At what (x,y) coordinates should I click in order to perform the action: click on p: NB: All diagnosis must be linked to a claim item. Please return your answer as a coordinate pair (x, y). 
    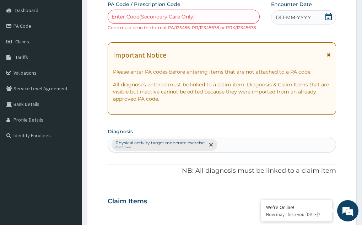
    Looking at the image, I should click on (222, 171).